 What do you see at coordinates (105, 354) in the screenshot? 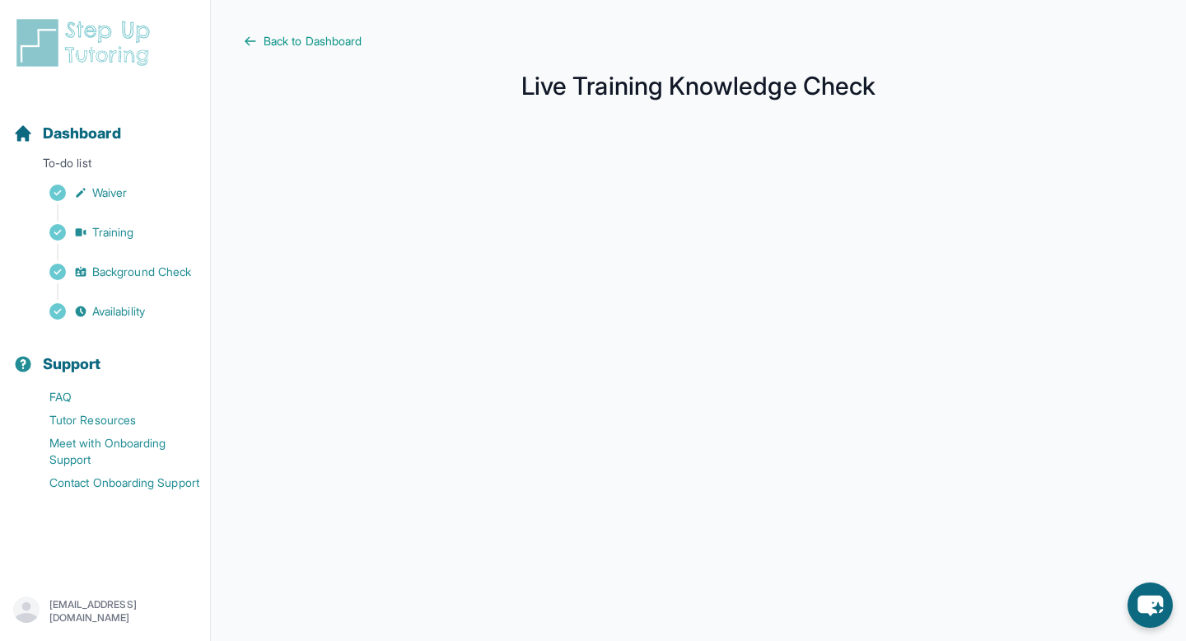
I see `button: Support` at bounding box center [105, 354].